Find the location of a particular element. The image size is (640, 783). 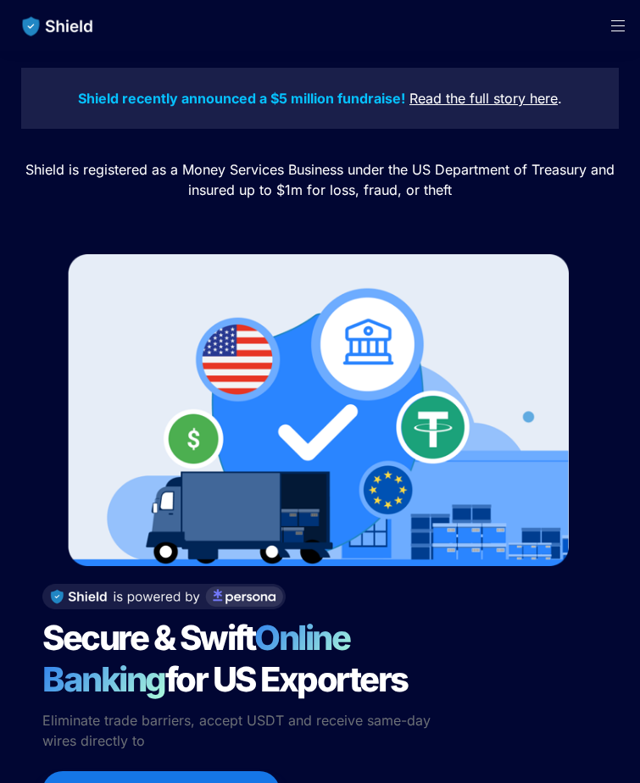

a: here is located at coordinates (543, 98).